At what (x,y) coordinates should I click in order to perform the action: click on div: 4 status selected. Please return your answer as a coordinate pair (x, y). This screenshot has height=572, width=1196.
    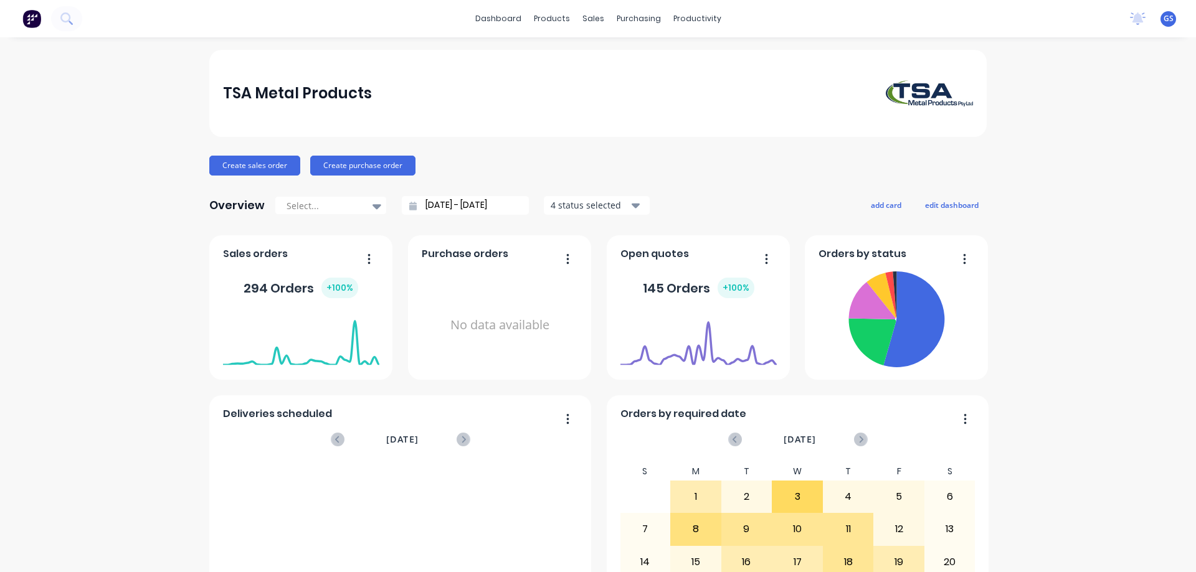
    Looking at the image, I should click on (590, 205).